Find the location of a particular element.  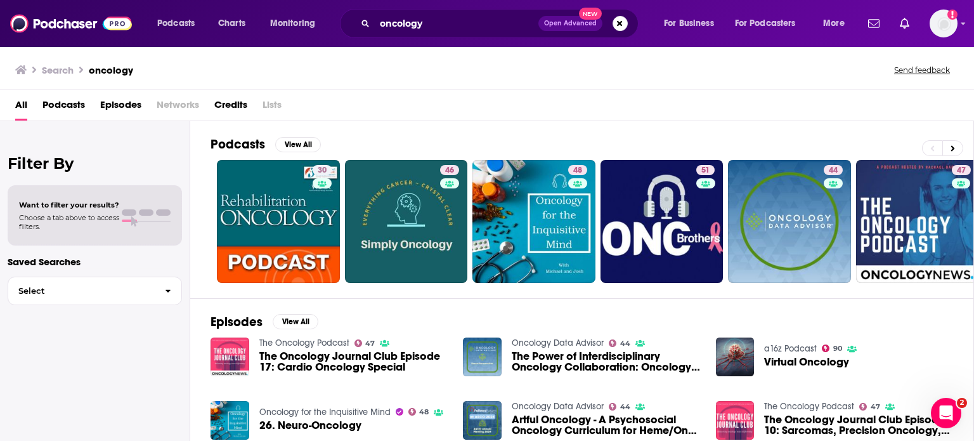

a: Episodes is located at coordinates (120, 107).